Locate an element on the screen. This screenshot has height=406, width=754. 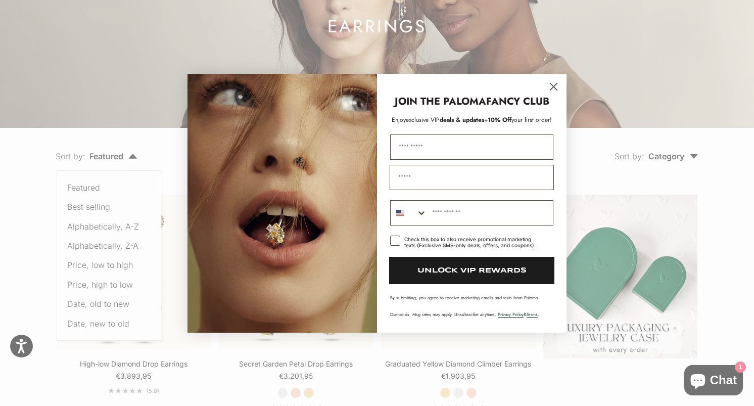
span: exclusive VIP is located at coordinates (423, 120).